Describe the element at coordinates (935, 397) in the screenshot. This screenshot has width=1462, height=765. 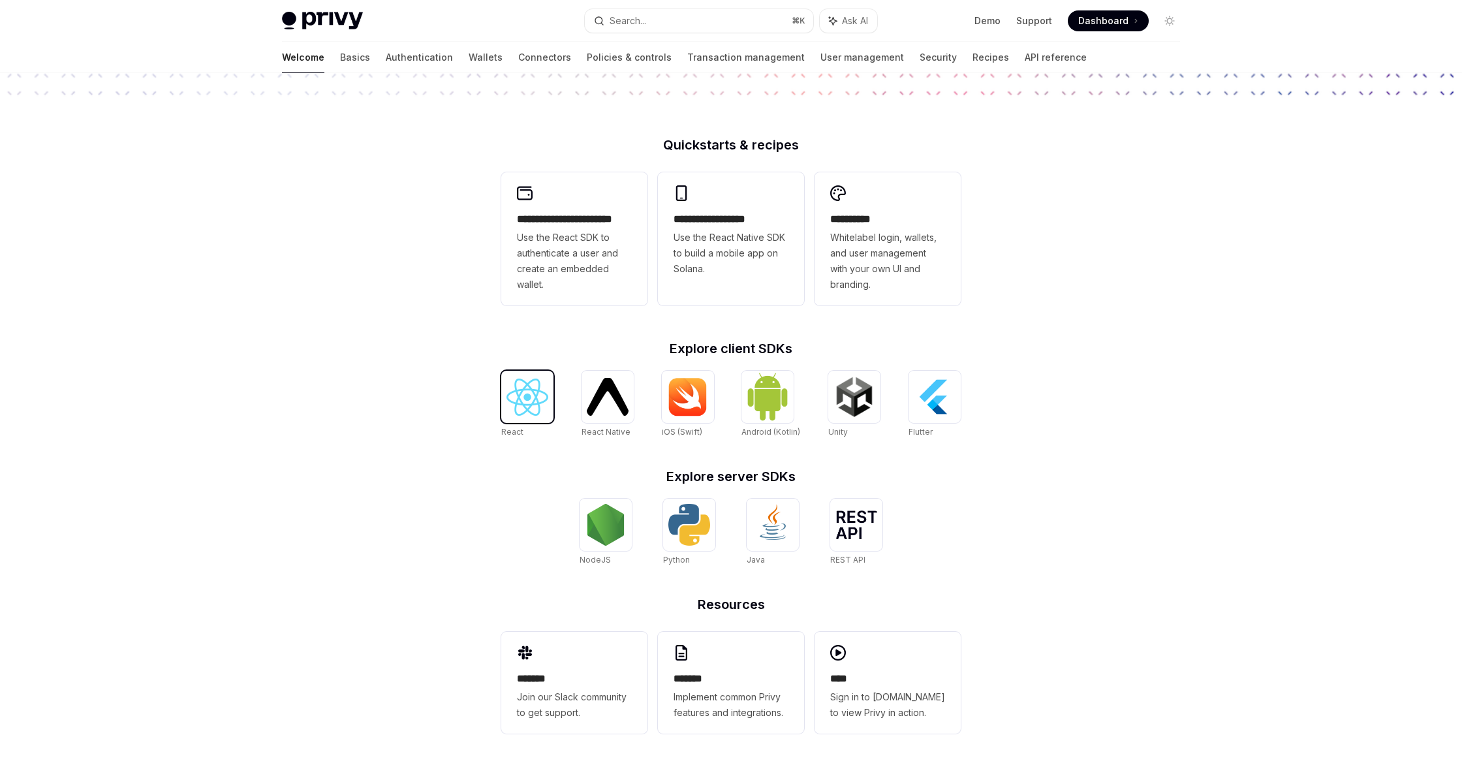
I see `img: Flutter` at that location.